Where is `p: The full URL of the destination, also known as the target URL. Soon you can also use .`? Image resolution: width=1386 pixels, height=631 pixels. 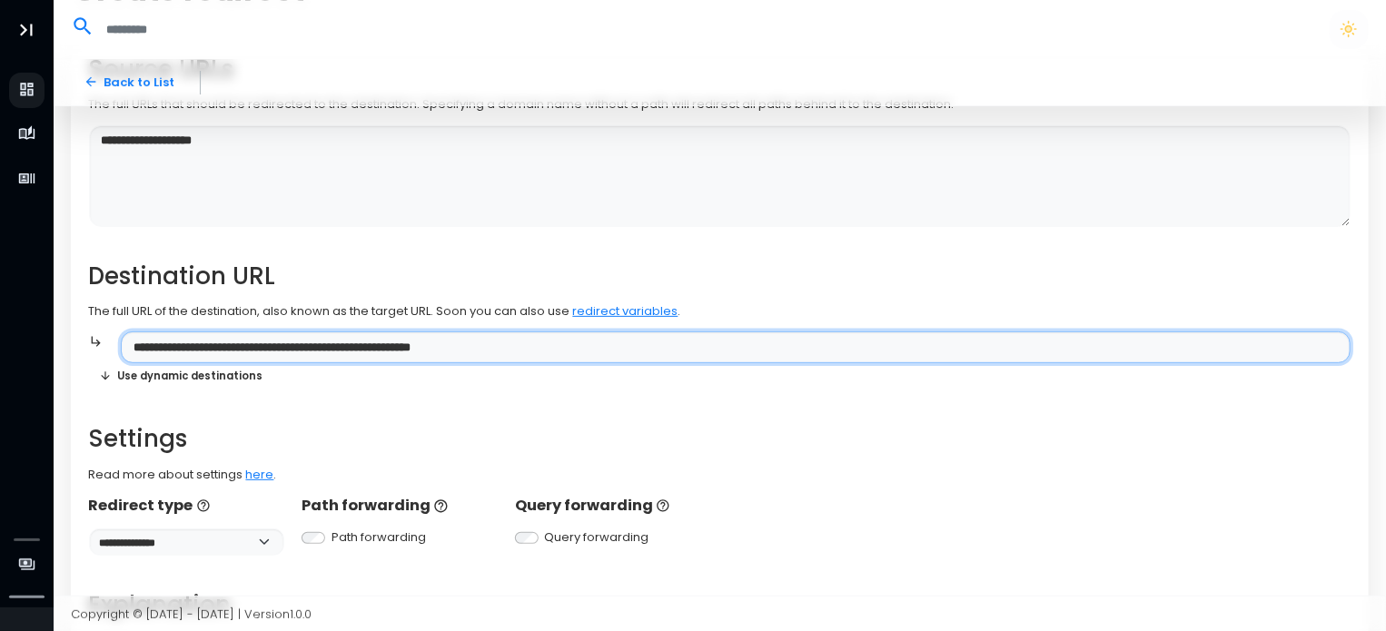 p: The full URL of the destination, also known as the target URL. Soon you can also use . is located at coordinates (720, 312).